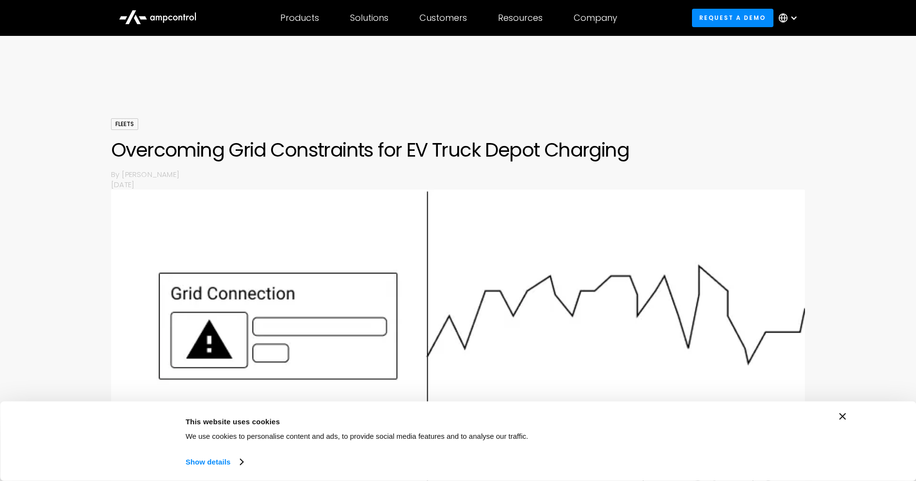 The height and width of the screenshot is (481, 916). I want to click on button: Okay, so click(752, 427).